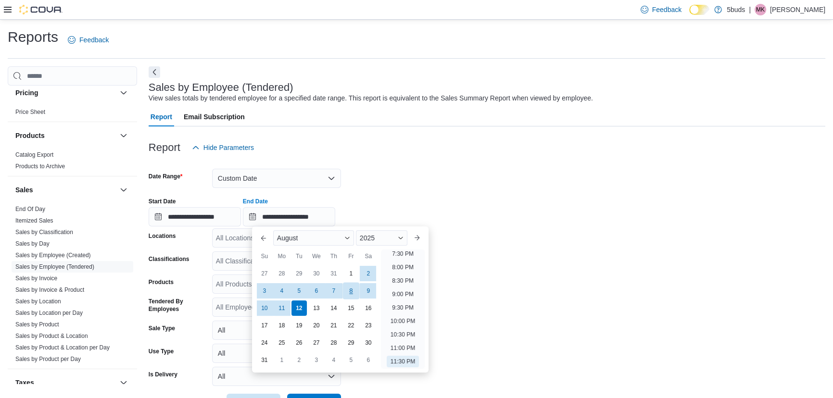 The height and width of the screenshot is (398, 833). I want to click on div: day-2, so click(299, 360).